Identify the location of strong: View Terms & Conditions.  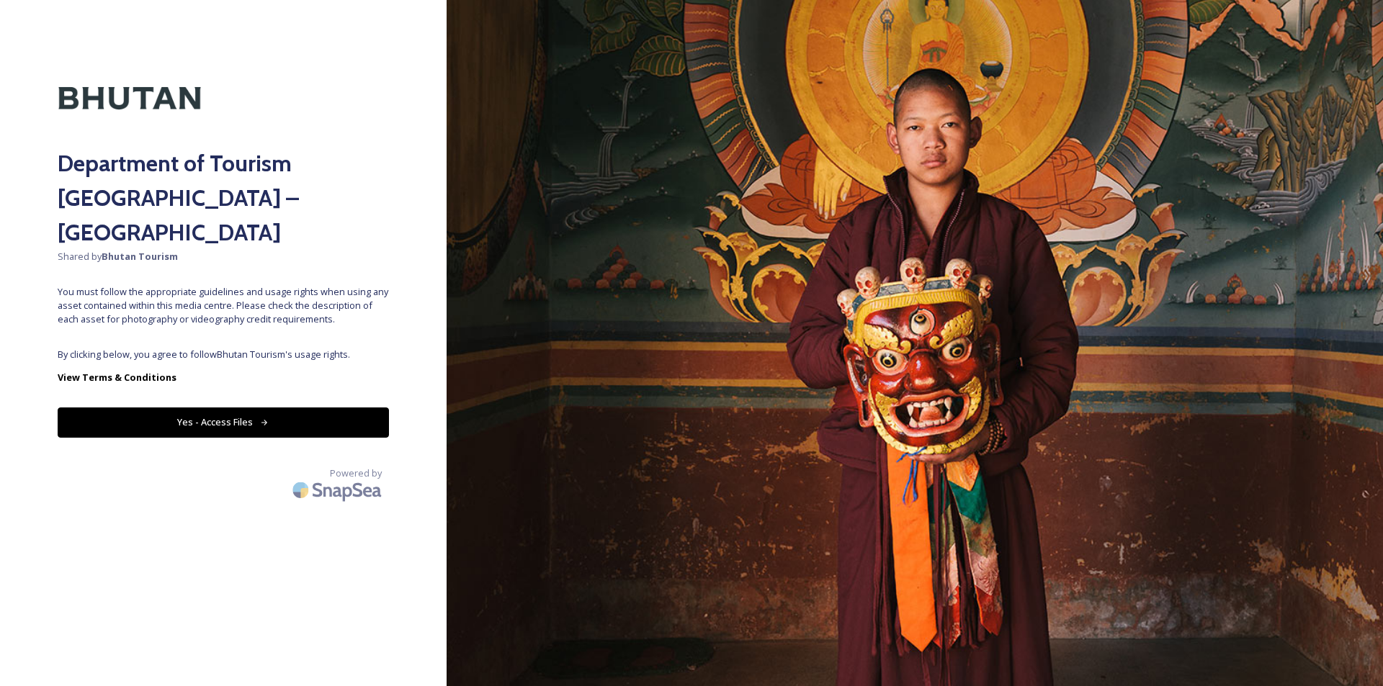
(117, 377).